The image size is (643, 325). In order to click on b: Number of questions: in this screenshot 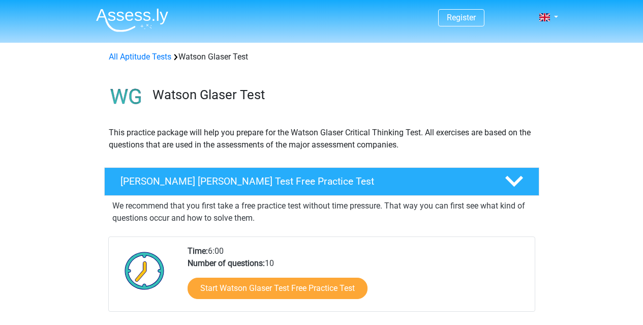, I will do `click(226, 263)`.